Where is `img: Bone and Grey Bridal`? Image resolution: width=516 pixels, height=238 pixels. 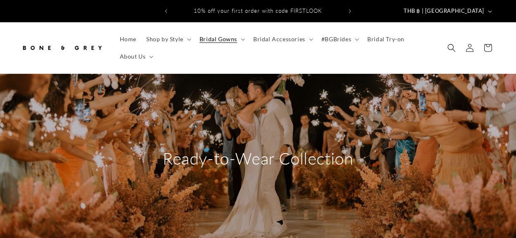 img: Bone and Grey Bridal is located at coordinates (62, 48).